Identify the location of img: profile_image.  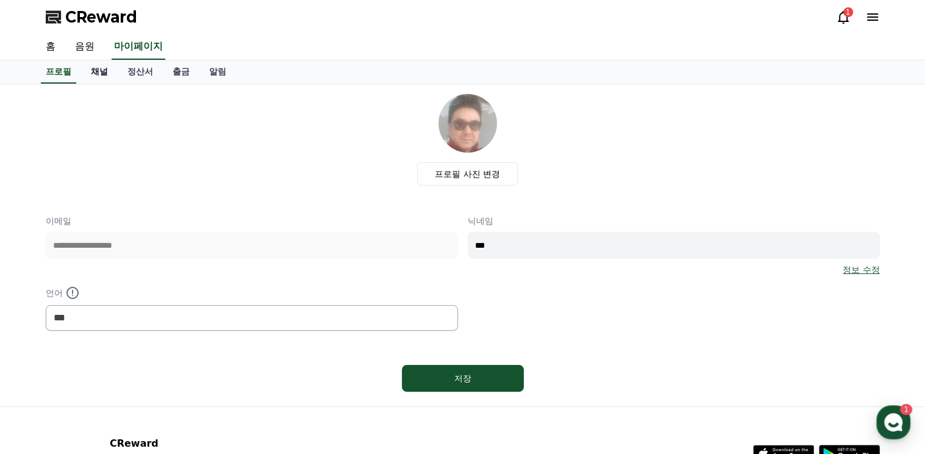
(468, 123).